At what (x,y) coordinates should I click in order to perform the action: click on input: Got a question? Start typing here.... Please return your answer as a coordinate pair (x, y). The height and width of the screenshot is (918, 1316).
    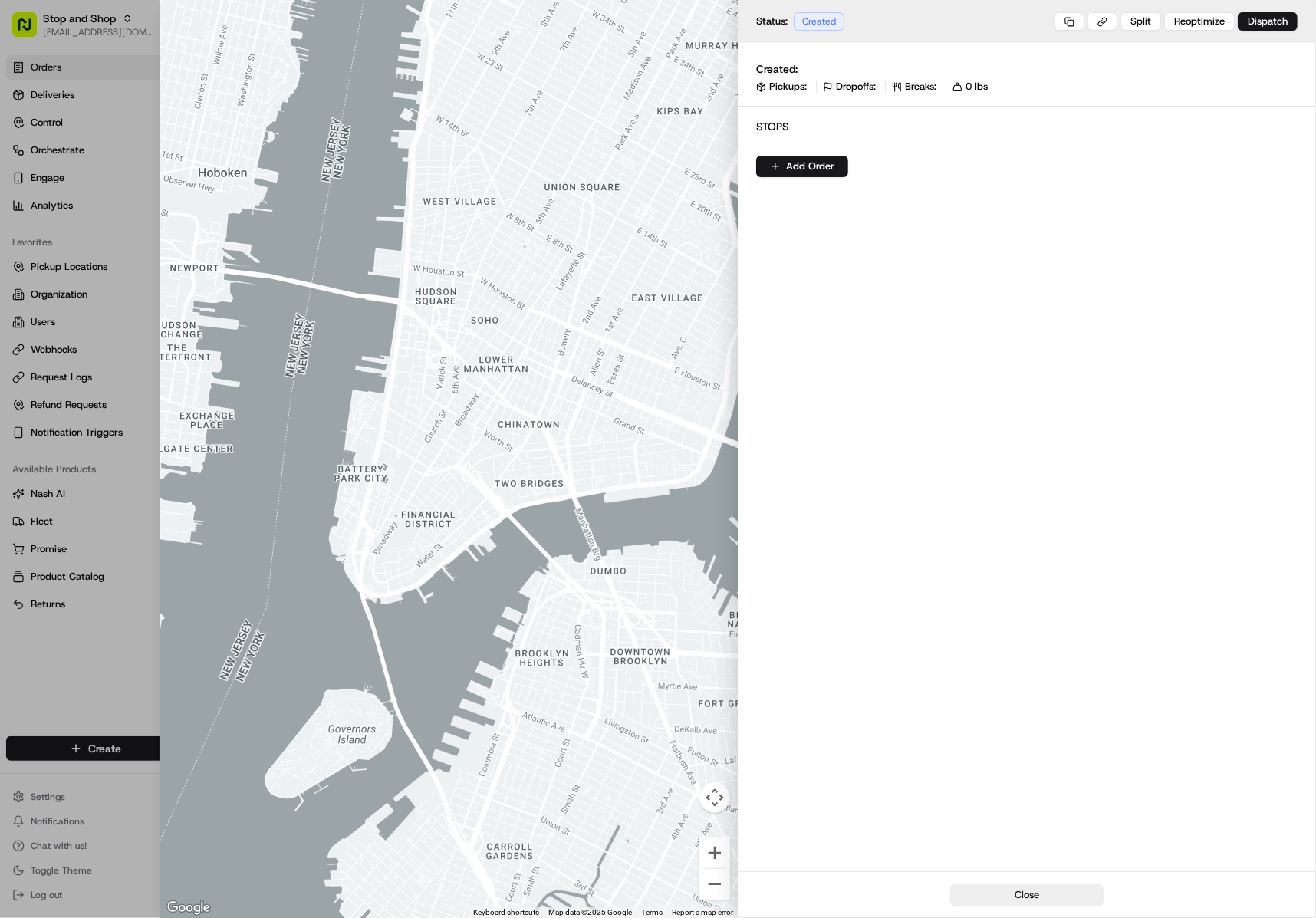
    Looking at the image, I should click on (158, 106).